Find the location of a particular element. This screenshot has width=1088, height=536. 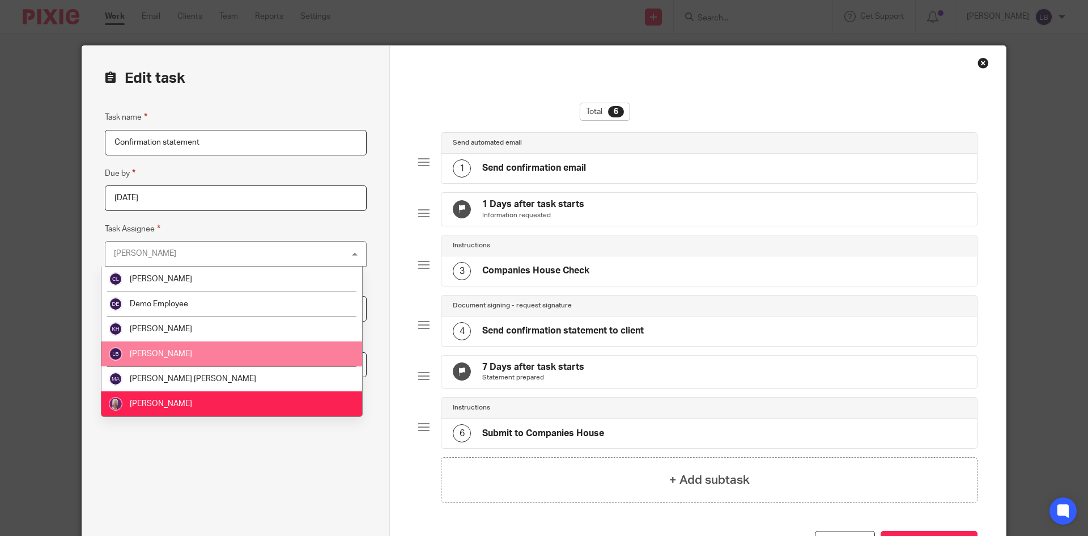

input: Pick a date is located at coordinates (236, 198).